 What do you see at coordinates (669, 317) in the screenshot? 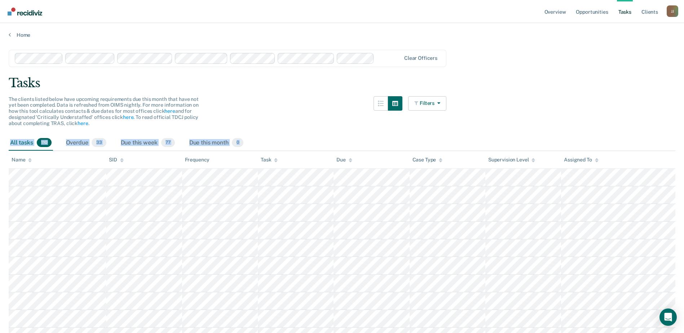
I see `div: Open Intercom Messenger` at bounding box center [669, 317].